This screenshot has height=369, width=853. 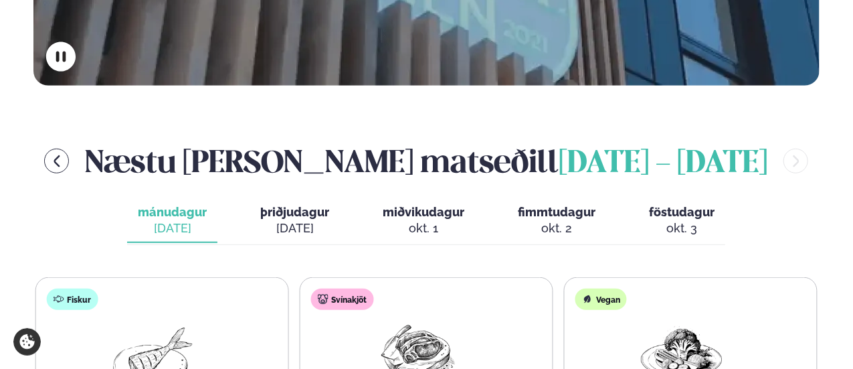 What do you see at coordinates (557, 211) in the screenshot?
I see `span: fimmtudagur` at bounding box center [557, 211].